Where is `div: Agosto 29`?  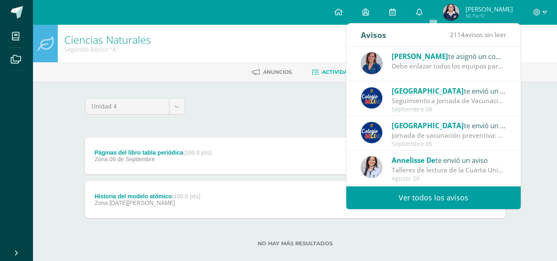
div: Agosto 29 is located at coordinates (449, 178).